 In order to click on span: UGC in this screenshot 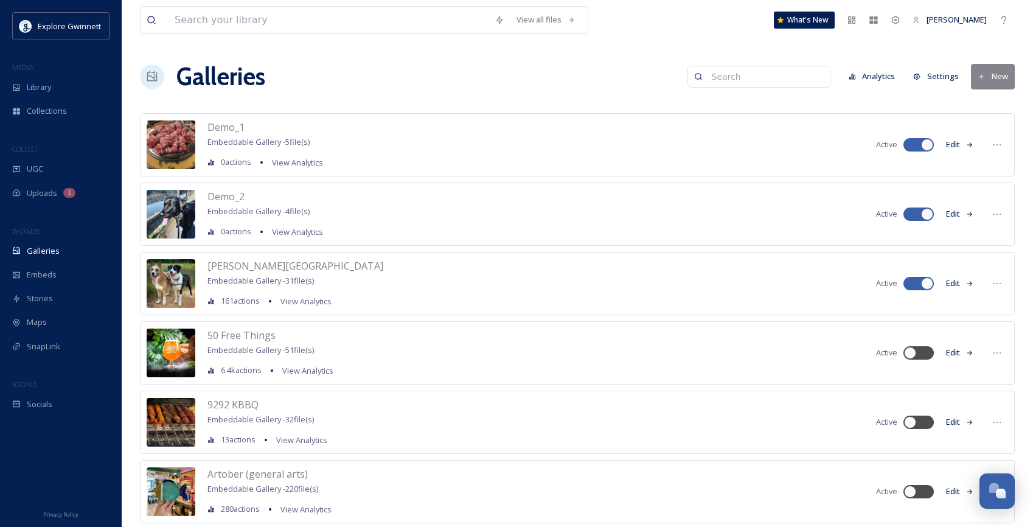, I will do `click(35, 168)`.